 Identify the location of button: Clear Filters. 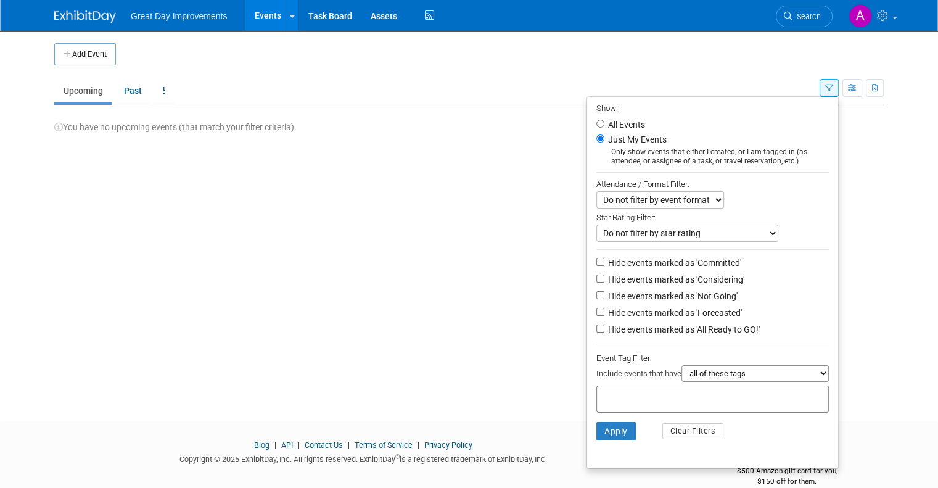
(693, 431).